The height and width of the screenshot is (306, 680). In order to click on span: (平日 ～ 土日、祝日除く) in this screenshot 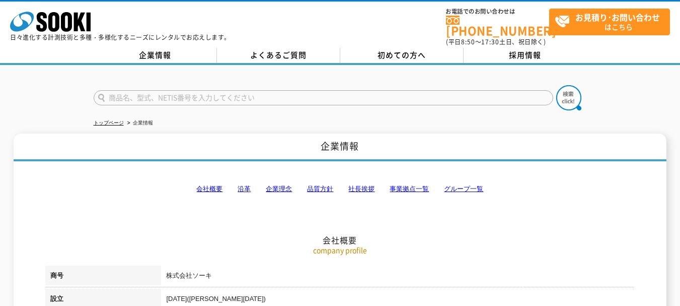, I will do `click(496, 42)`.